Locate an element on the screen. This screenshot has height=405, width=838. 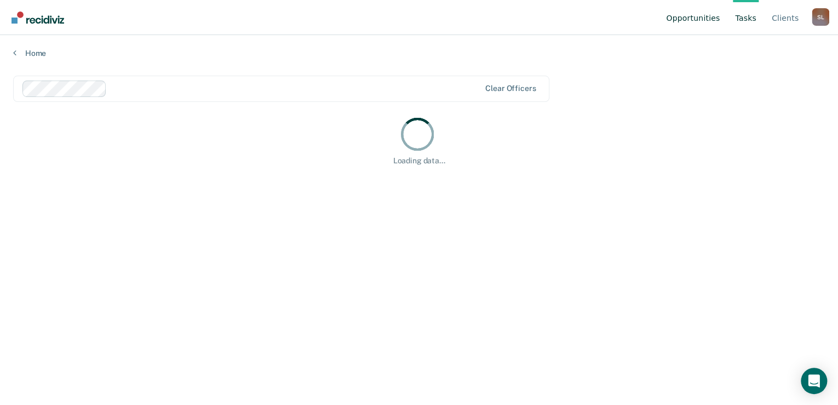
div: Clear officers is located at coordinates (510, 88).